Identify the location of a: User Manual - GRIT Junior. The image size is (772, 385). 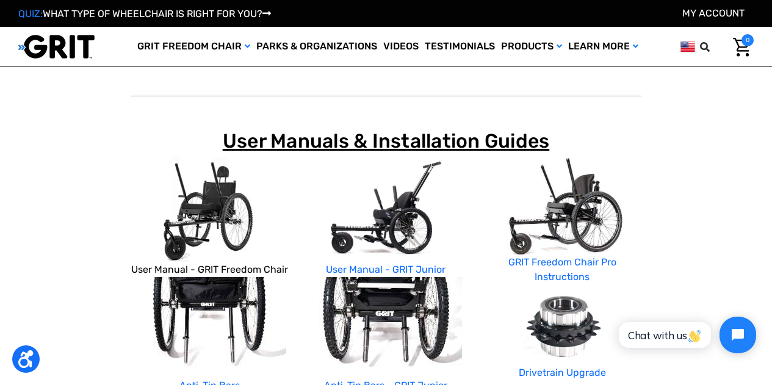
(386, 269).